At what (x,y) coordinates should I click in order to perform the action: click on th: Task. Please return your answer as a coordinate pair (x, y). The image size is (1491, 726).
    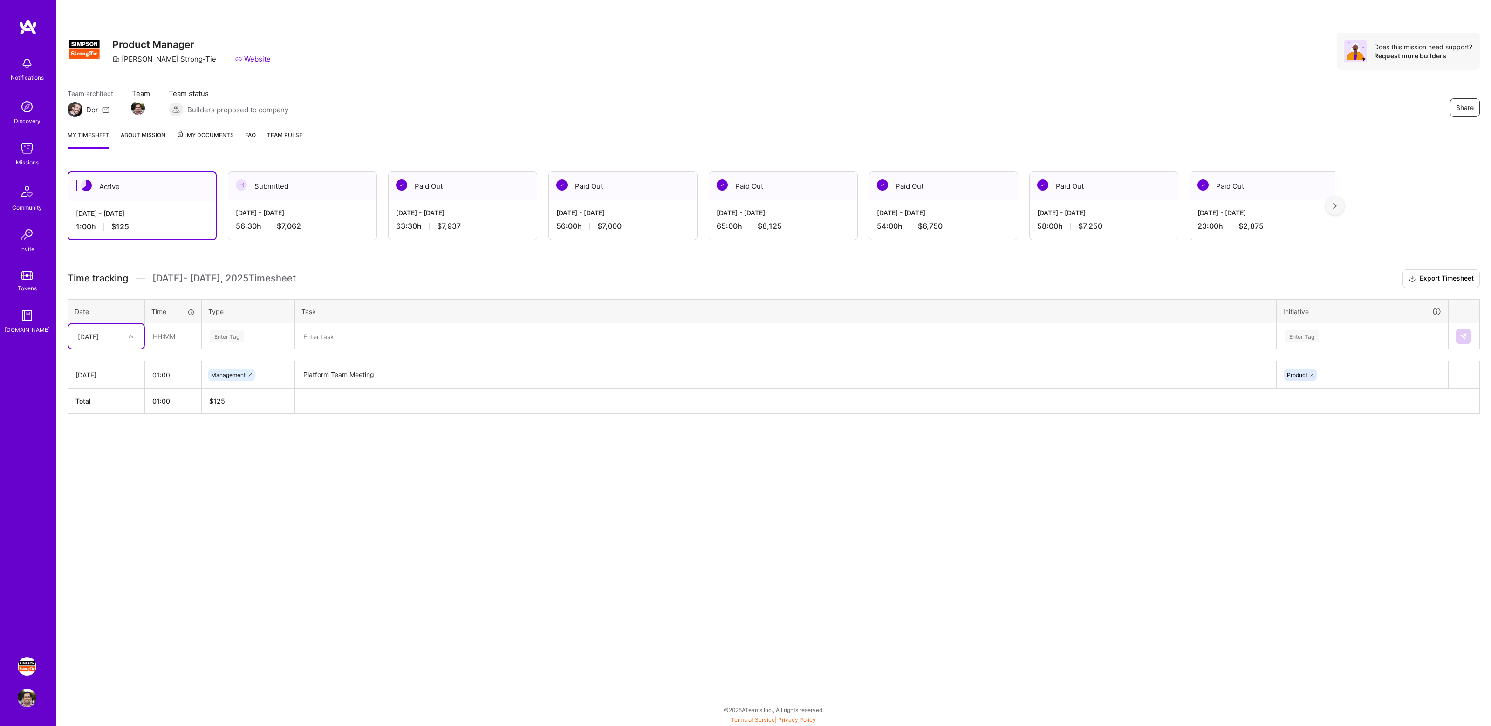
    Looking at the image, I should click on (785, 311).